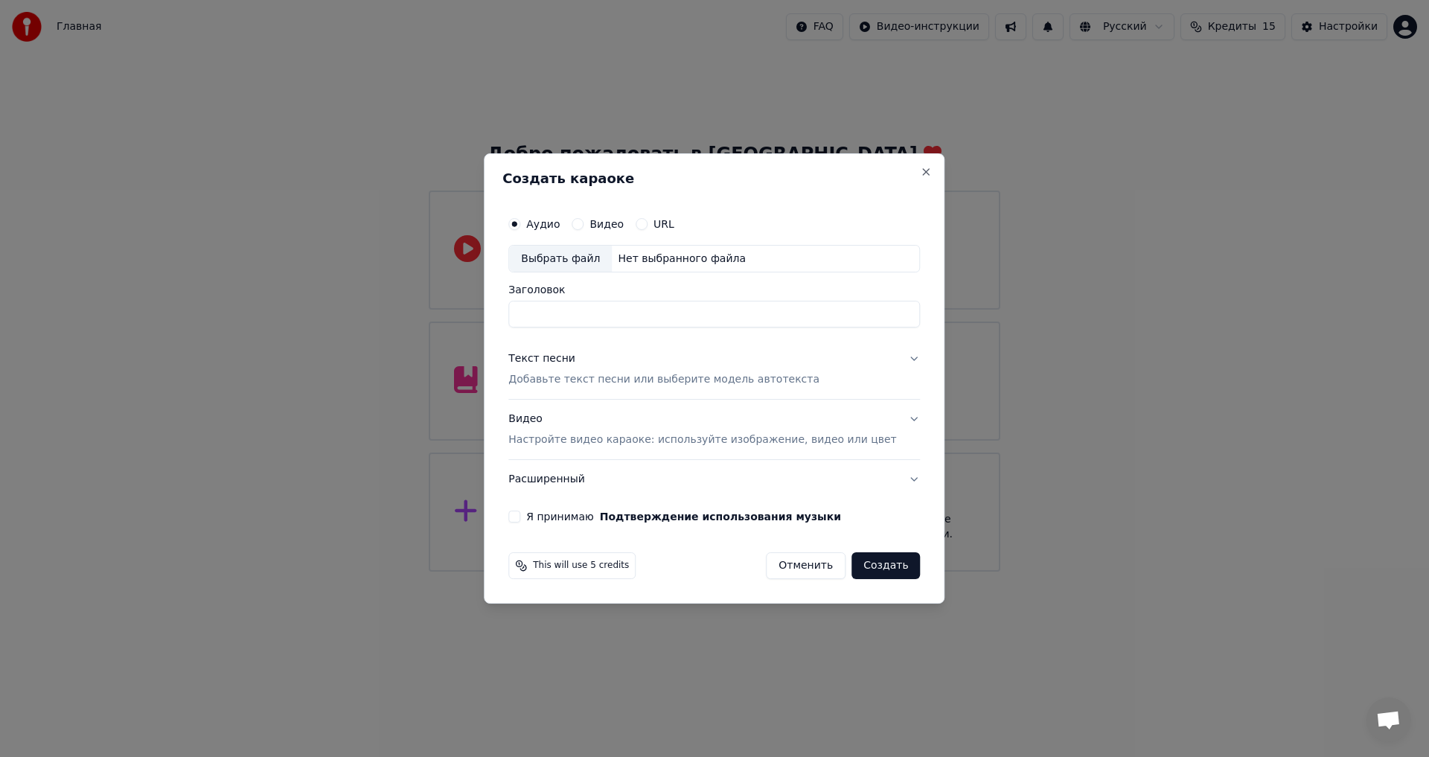  I want to click on label: Я принимаю, so click(683, 517).